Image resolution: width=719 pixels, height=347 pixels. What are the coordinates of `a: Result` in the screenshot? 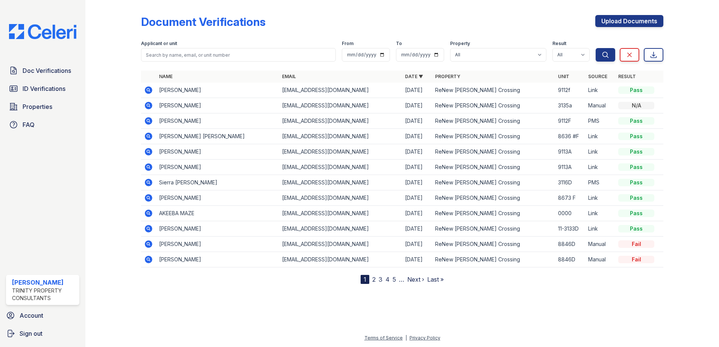 It's located at (626, 76).